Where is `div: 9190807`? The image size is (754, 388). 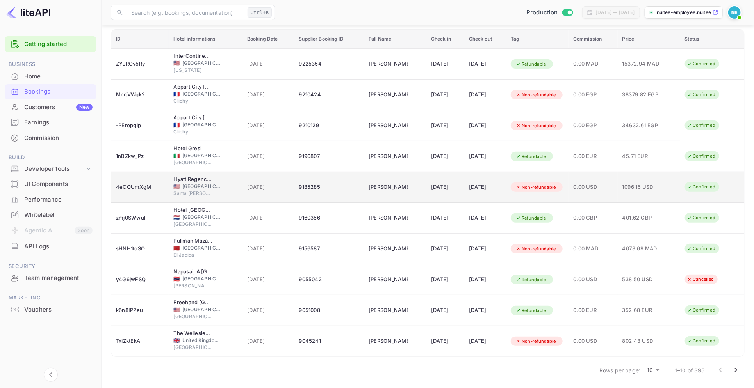 div: 9190807 is located at coordinates (329, 157).